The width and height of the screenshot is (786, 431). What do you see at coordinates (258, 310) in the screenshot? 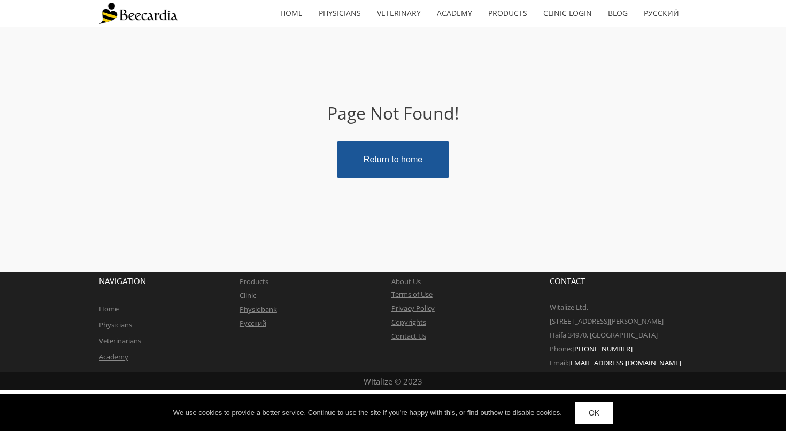
I see `a: Physiobank` at bounding box center [258, 310].